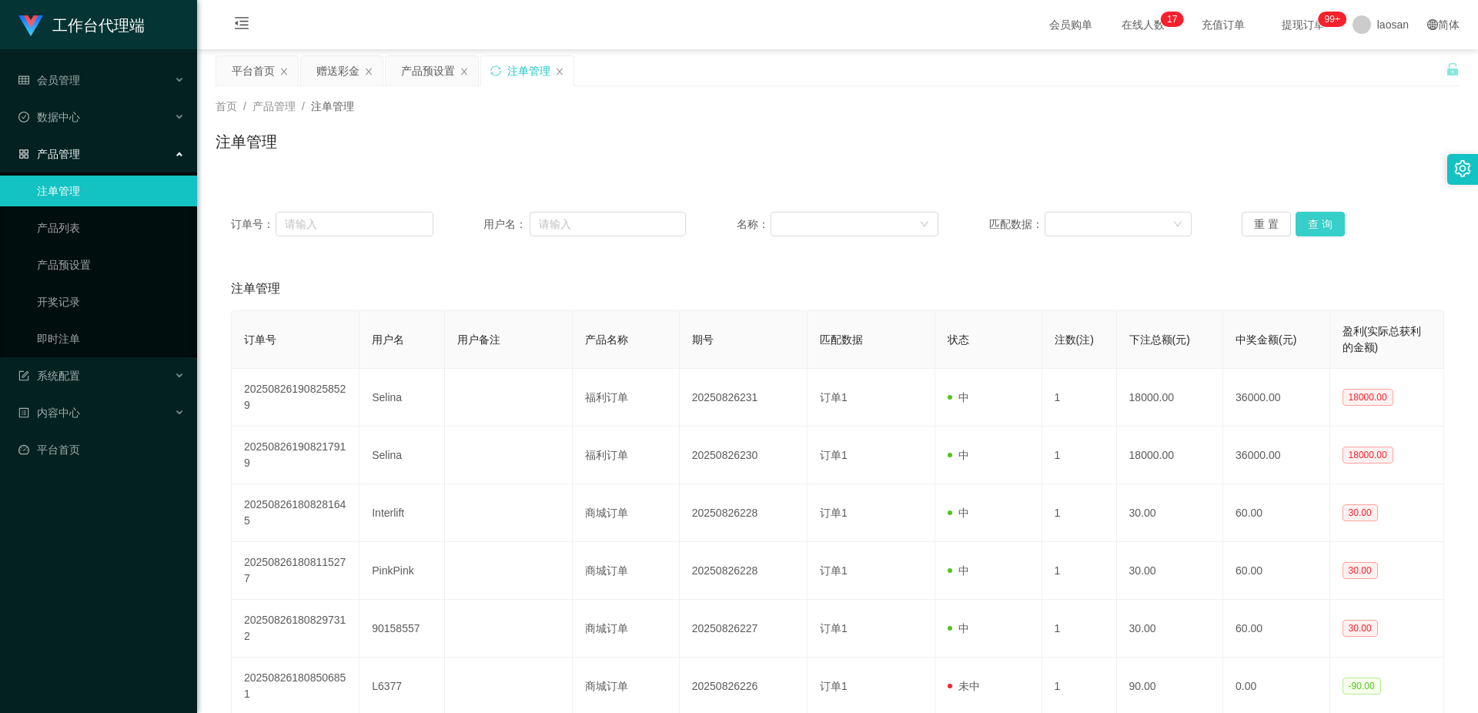 The image size is (1478, 713). I want to click on td: 202508261808115277, so click(296, 570).